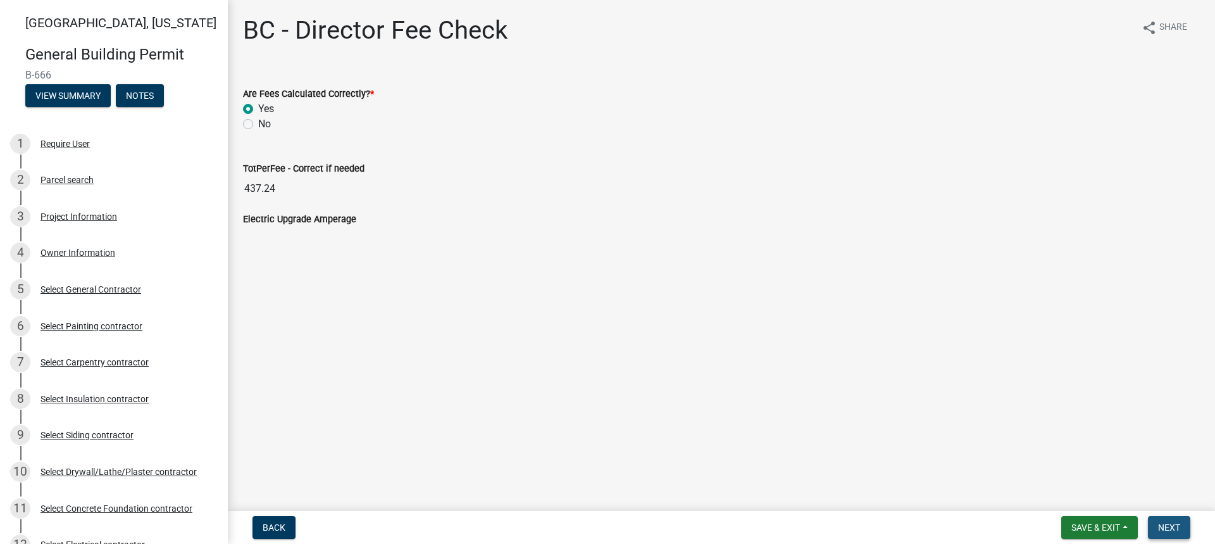 The image size is (1215, 544). Describe the element at coordinates (1099, 527) in the screenshot. I see `button: Save & Exit` at that location.